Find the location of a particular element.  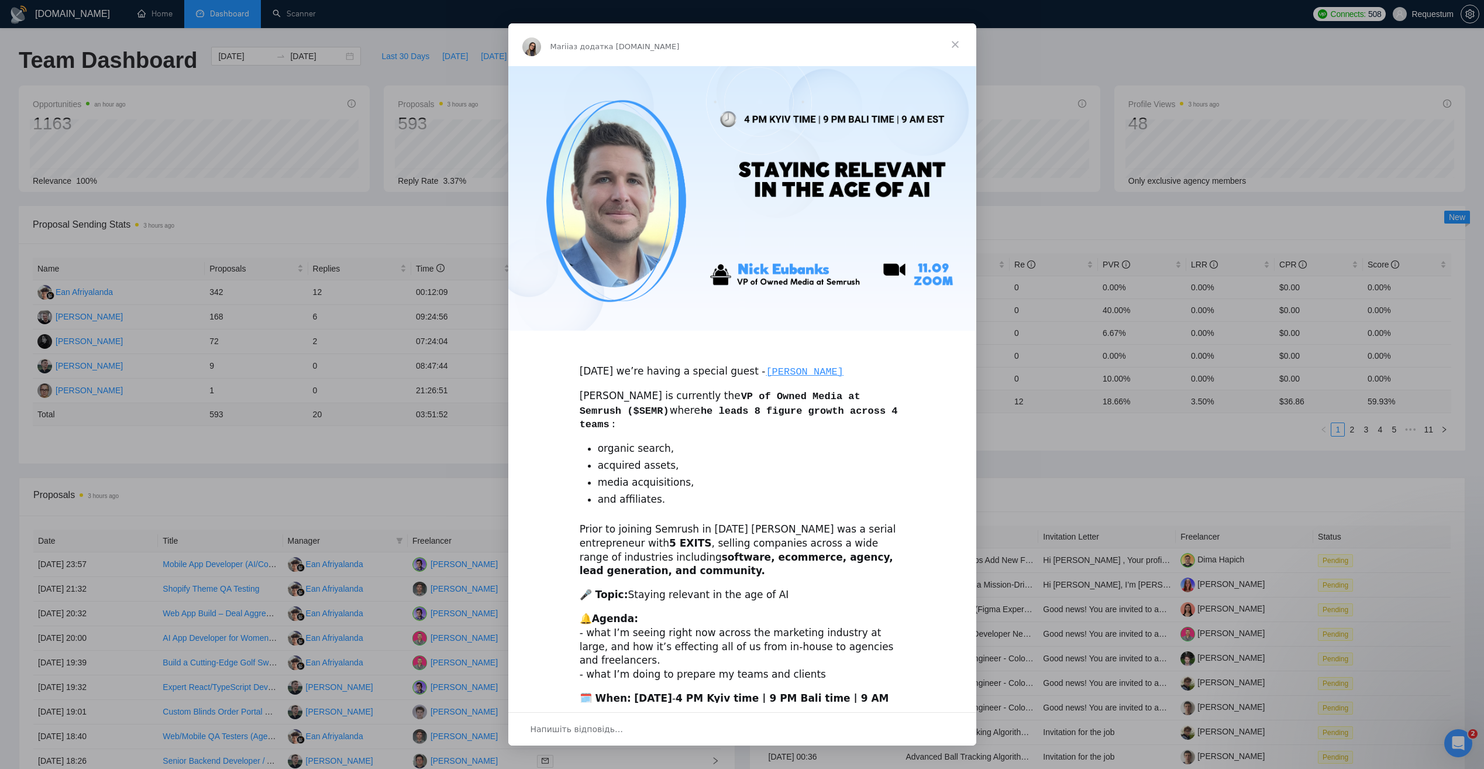

b: 4 PM Kyiv time | 9 PM Bali time | 9 AM EST is located at coordinates (734, 705).